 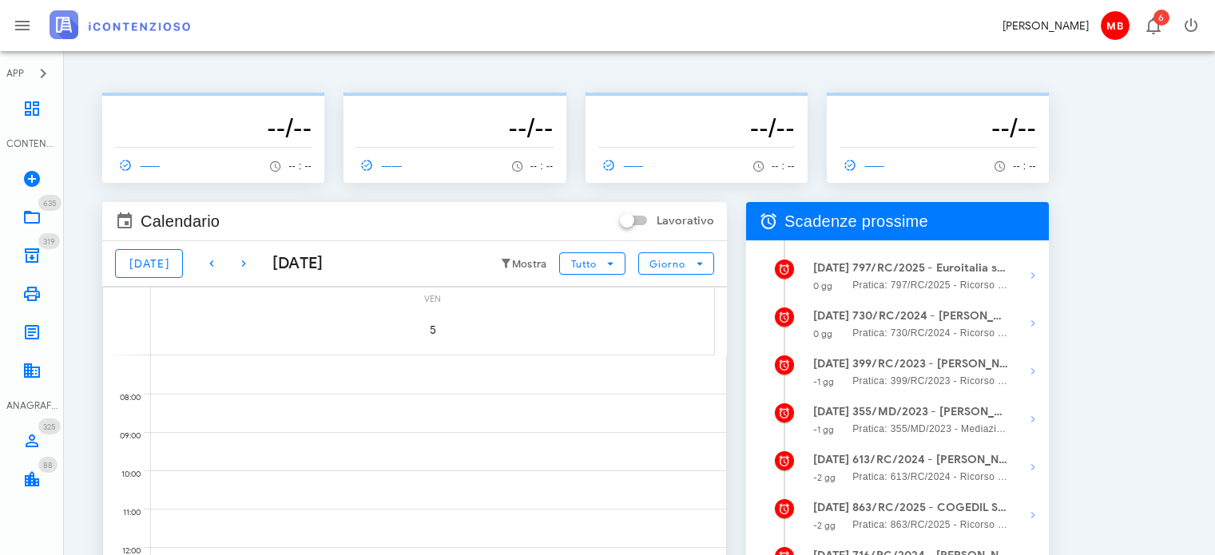 What do you see at coordinates (1115, 26) in the screenshot?
I see `span: MB` at bounding box center [1115, 26].